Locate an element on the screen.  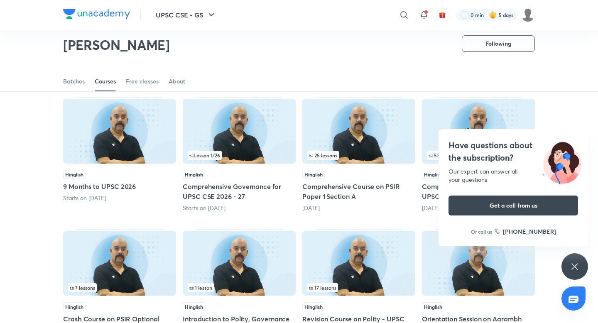
p: Or call us is located at coordinates (481, 232).